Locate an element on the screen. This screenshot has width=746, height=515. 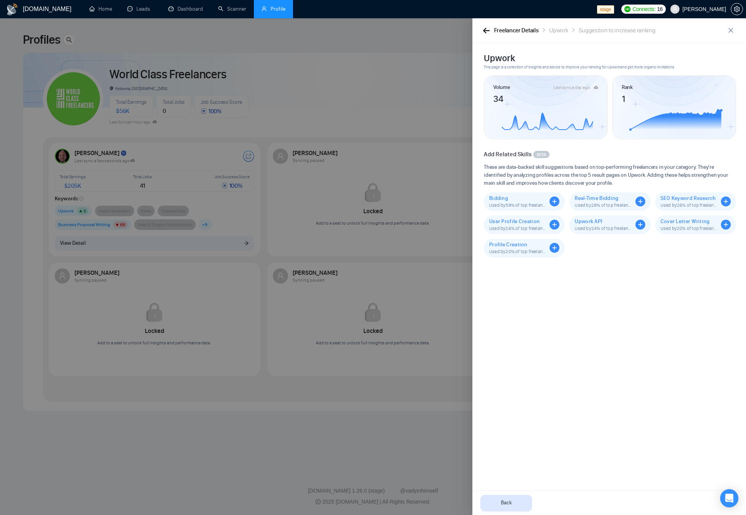
img: upwork-logo.png is located at coordinates (627, 9).